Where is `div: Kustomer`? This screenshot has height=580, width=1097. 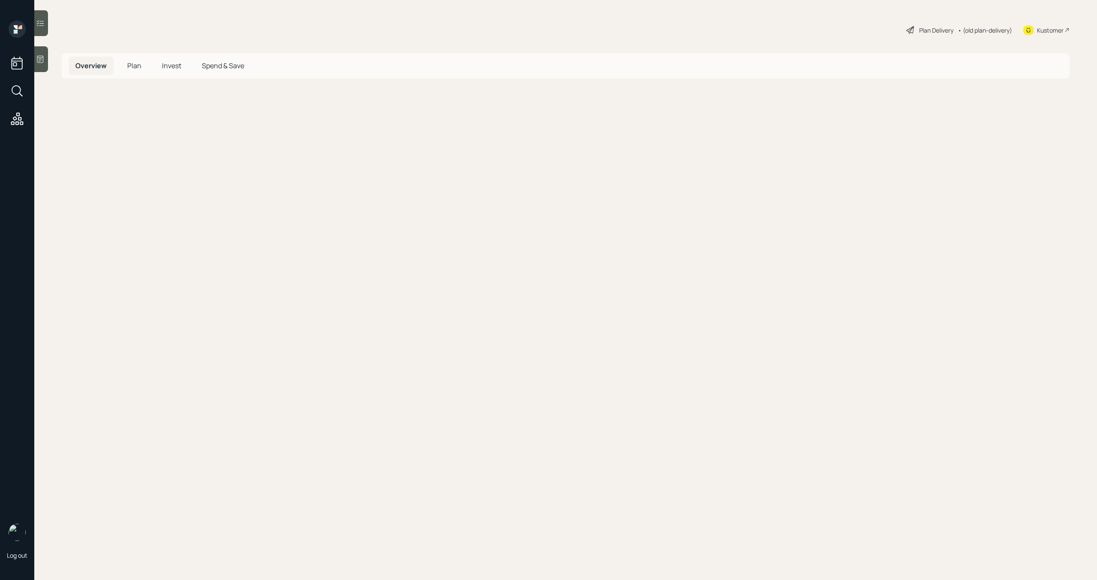
div: Kustomer is located at coordinates (1051, 30).